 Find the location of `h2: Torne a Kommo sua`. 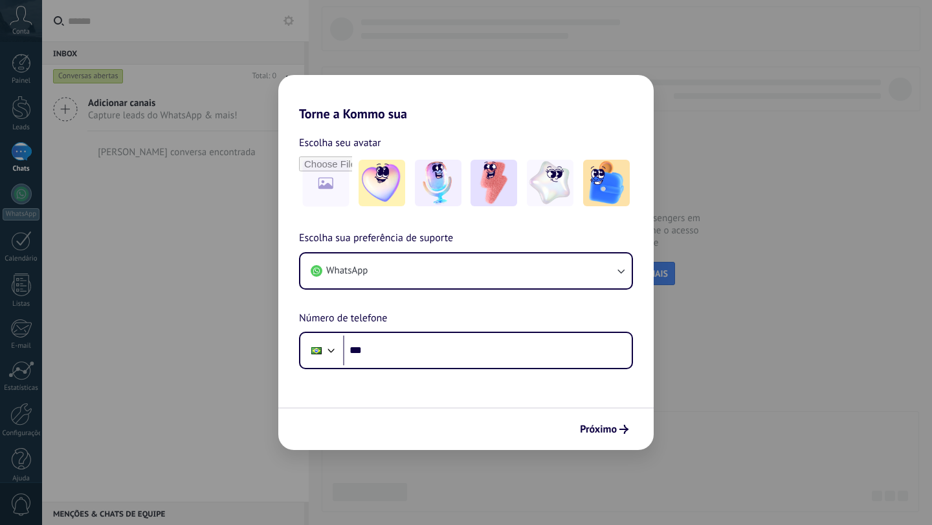

h2: Torne a Kommo sua is located at coordinates (466, 98).